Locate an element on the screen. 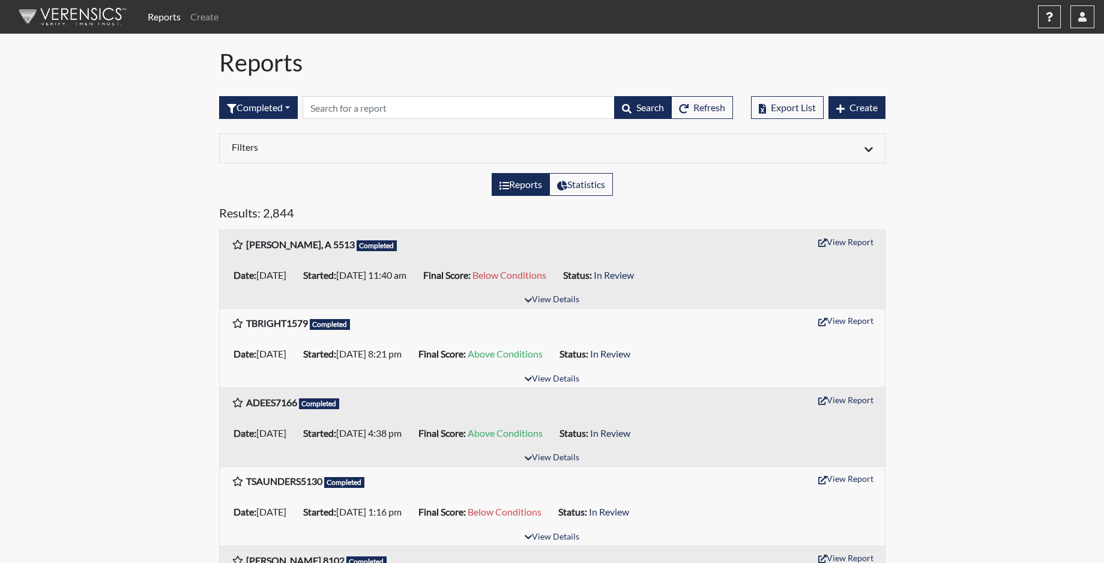 The height and width of the screenshot is (563, 1104). h5: Results: 2,844 is located at coordinates (553, 215).